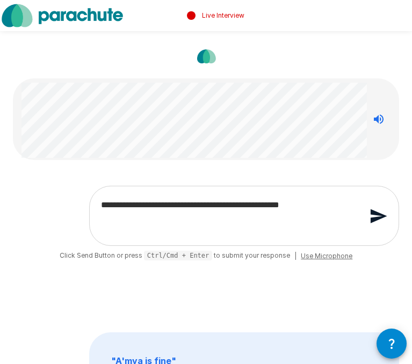  I want to click on button: Stop reading questions aloud, so click(379, 119).